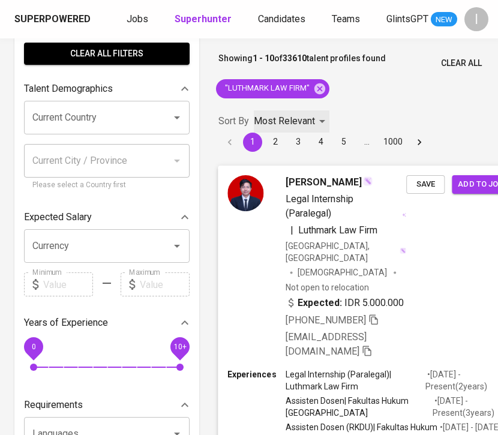  Describe the element at coordinates (325, 142) in the screenshot. I see `nav: pagination navigation` at that location.